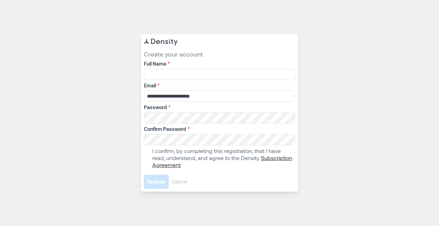 The image size is (439, 226). I want to click on span: Create your account, so click(220, 54).